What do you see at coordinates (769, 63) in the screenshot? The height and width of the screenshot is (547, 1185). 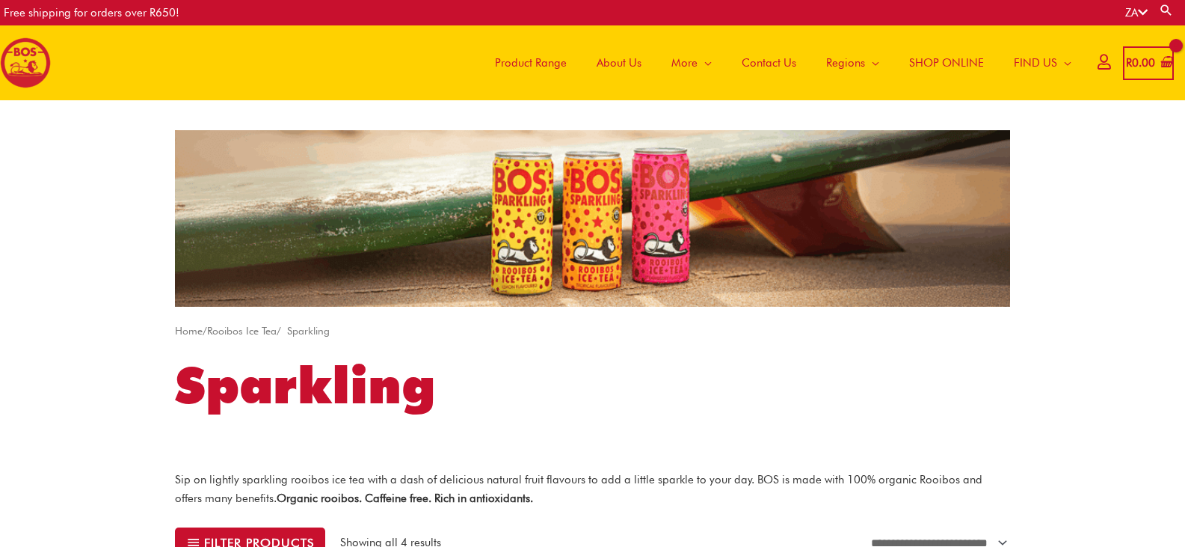 I see `a: Contact Us` at bounding box center [769, 63].